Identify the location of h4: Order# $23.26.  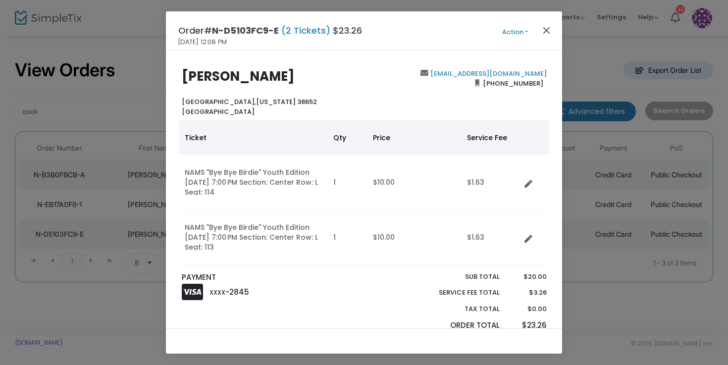
(270, 30).